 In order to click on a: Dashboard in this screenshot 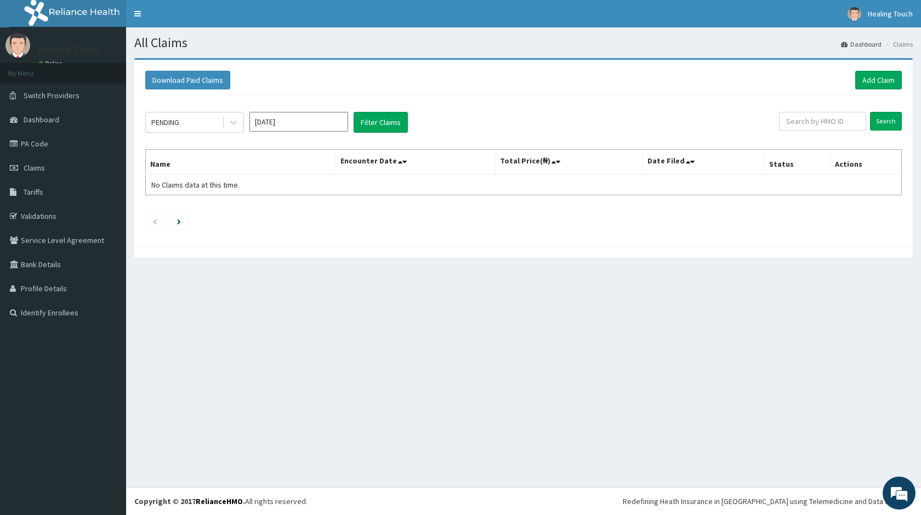, I will do `click(861, 44)`.